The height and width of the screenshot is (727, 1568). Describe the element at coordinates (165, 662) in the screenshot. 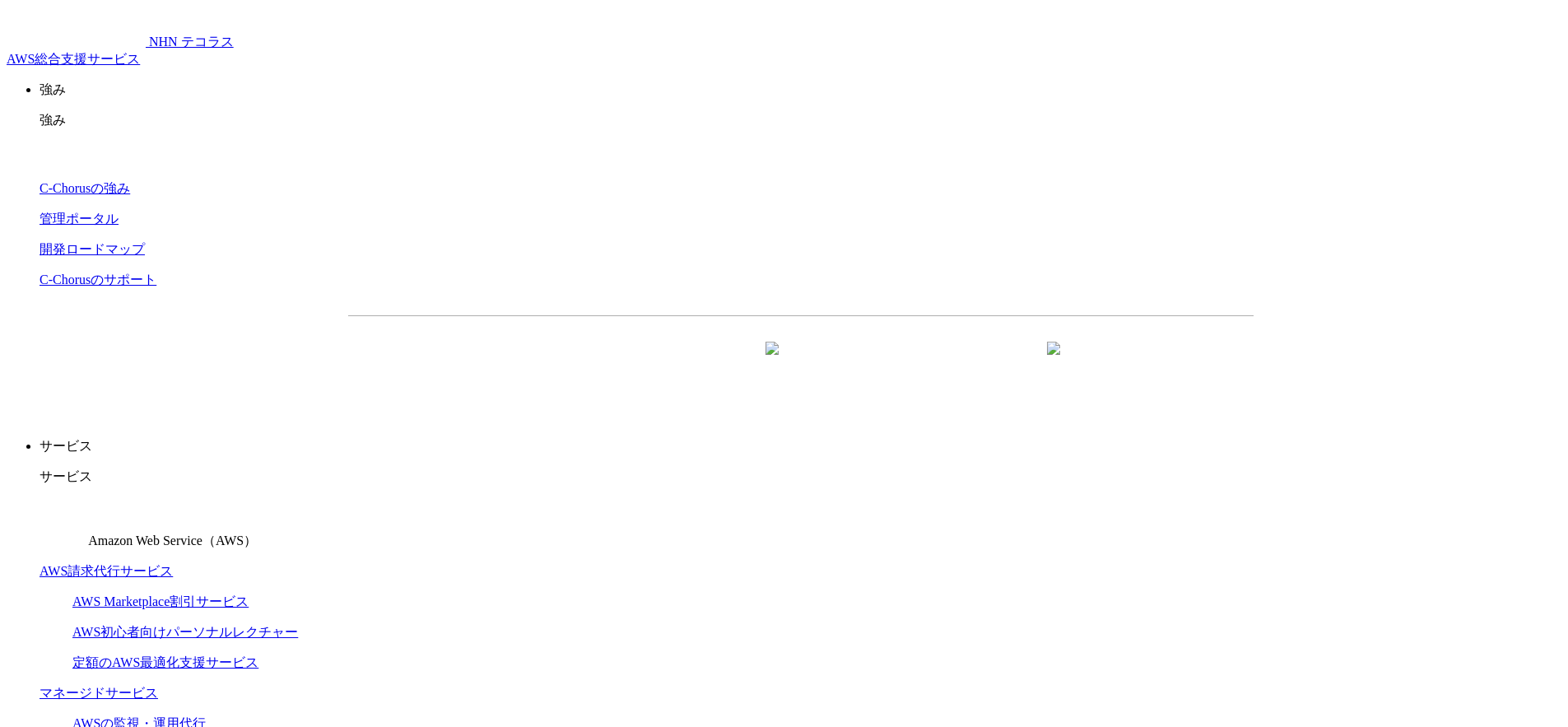

I see `a: 定額のAWS最適化支援サービス` at that location.